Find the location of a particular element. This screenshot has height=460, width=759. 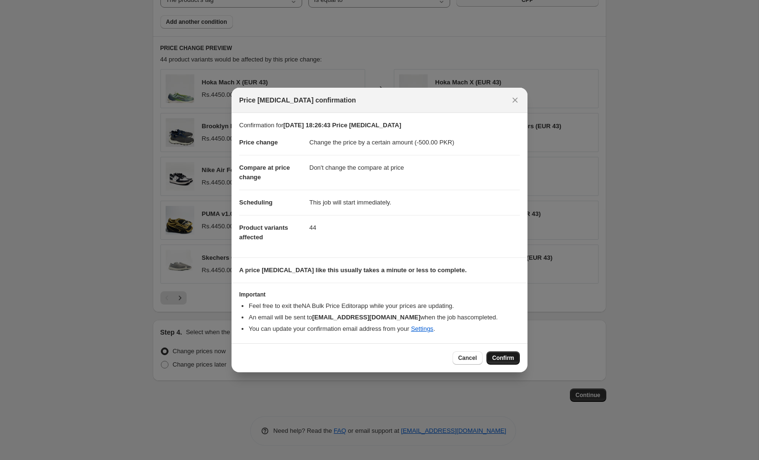

button: Cancel is located at coordinates (467, 358).